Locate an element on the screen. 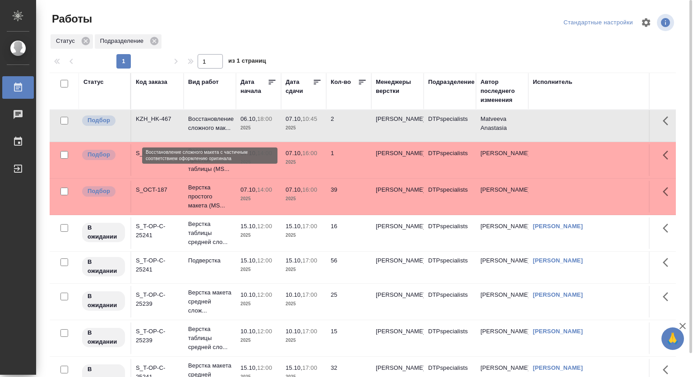 The height and width of the screenshot is (377, 693). p: 10.10, is located at coordinates (294, 331).